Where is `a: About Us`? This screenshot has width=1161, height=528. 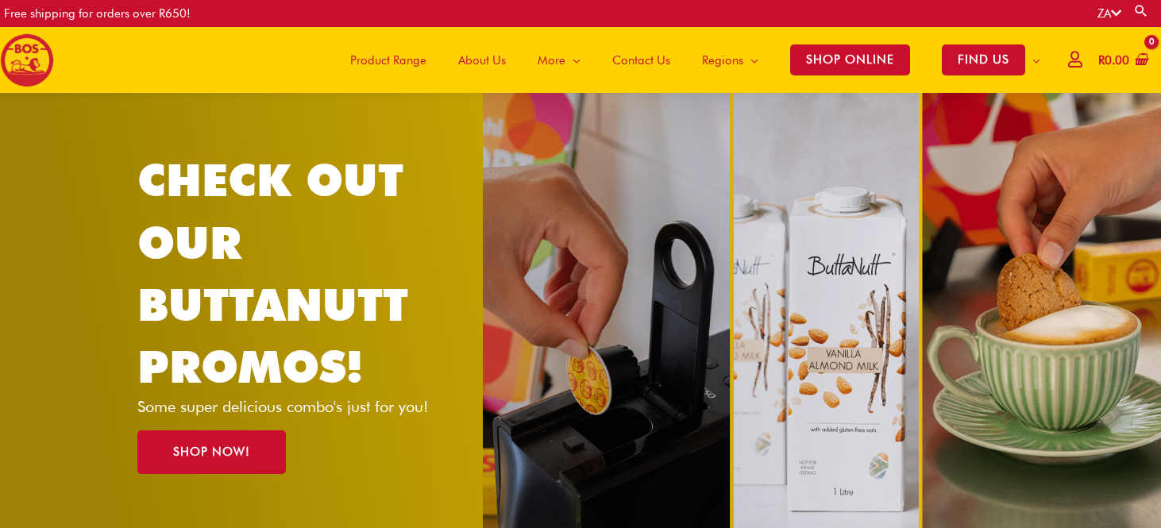
a: About Us is located at coordinates (482, 60).